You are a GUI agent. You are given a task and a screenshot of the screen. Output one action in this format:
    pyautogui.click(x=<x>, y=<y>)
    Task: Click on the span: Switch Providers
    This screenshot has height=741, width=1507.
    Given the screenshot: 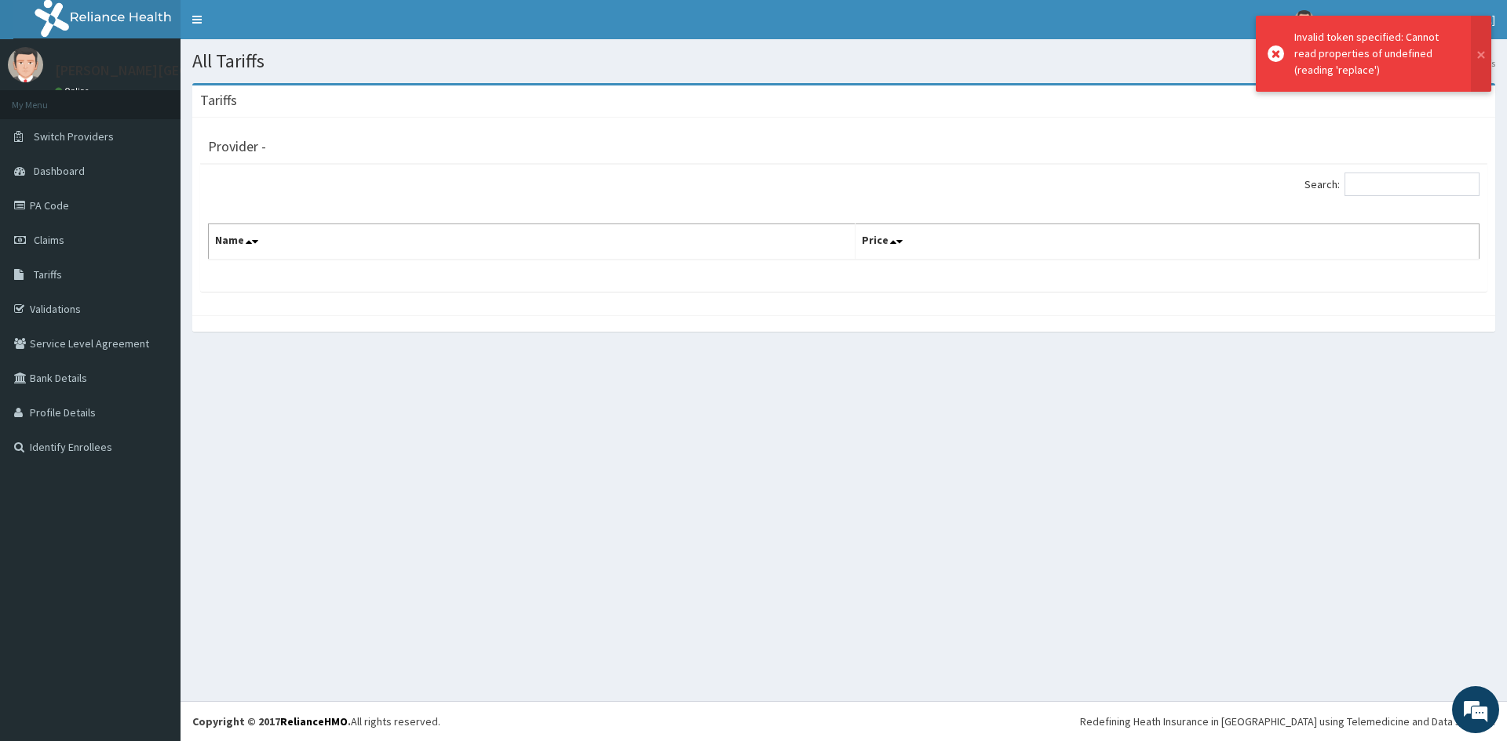 What is the action you would take?
    pyautogui.click(x=74, y=137)
    